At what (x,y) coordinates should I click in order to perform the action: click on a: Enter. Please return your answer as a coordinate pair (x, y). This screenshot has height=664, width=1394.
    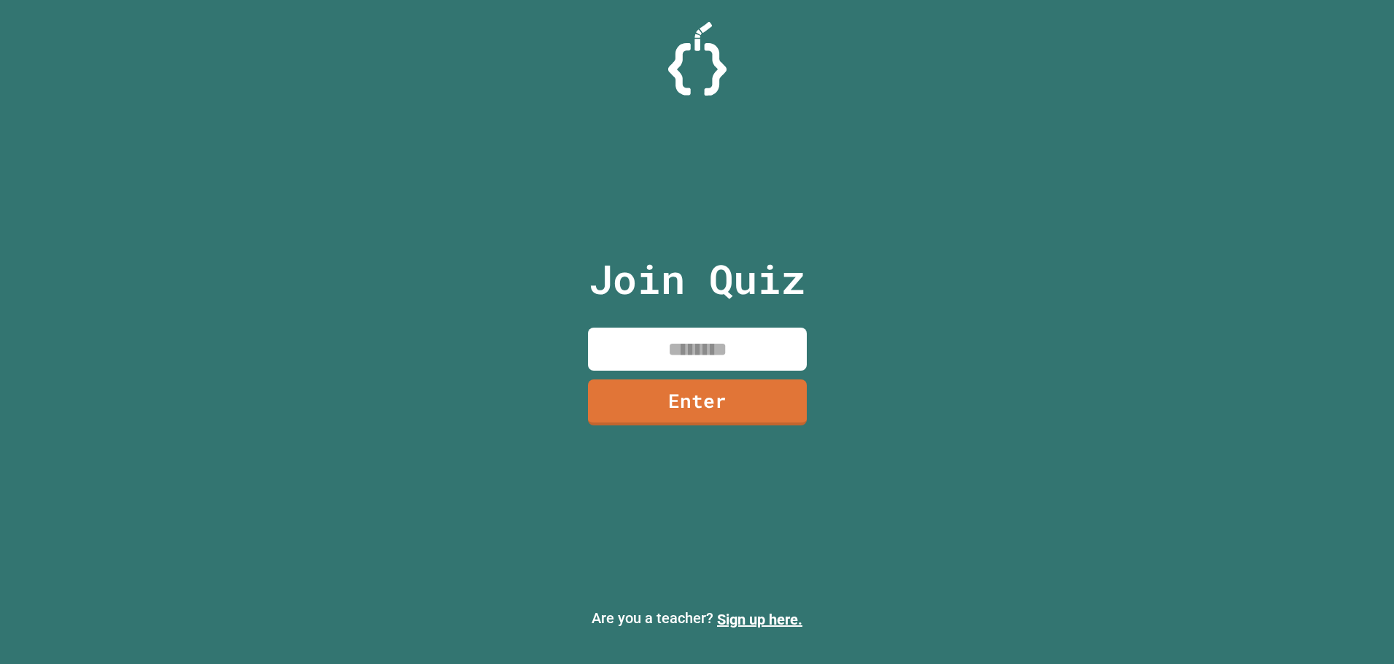
    Looking at the image, I should click on (697, 402).